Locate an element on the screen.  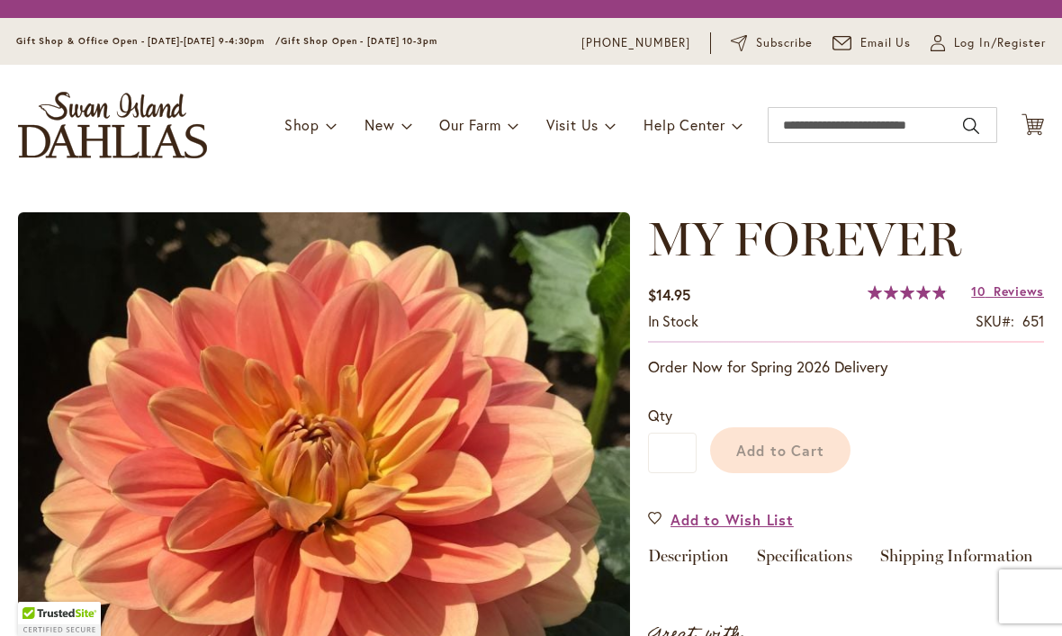
span: Visit Us is located at coordinates (572, 124).